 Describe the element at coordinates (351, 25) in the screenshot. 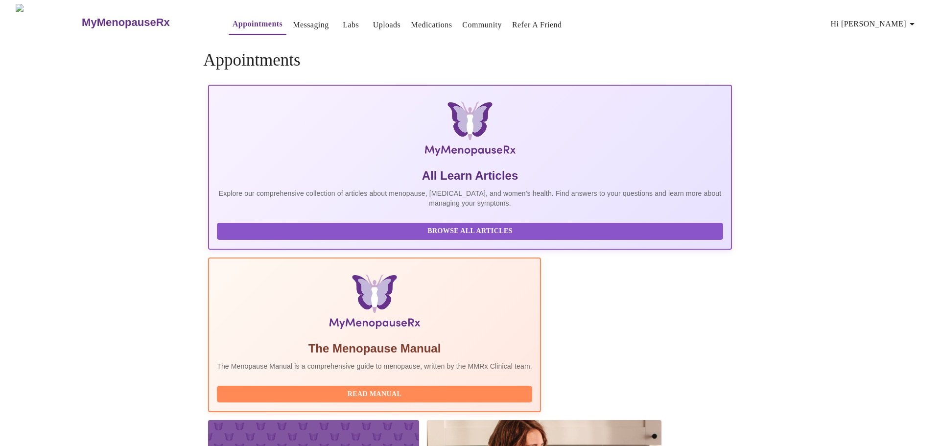

I see `a: Labs` at that location.